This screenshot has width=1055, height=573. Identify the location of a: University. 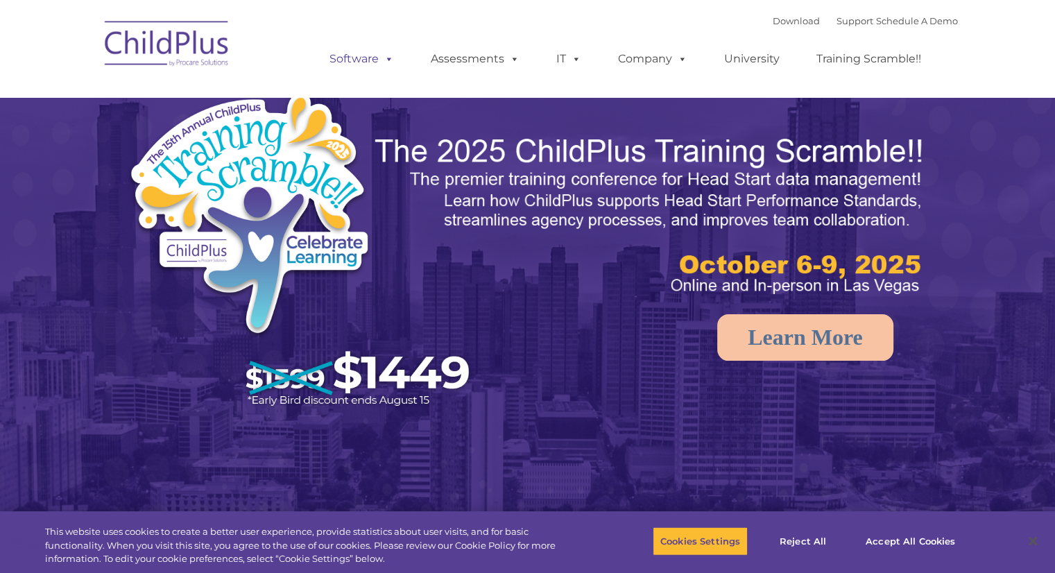
(752, 59).